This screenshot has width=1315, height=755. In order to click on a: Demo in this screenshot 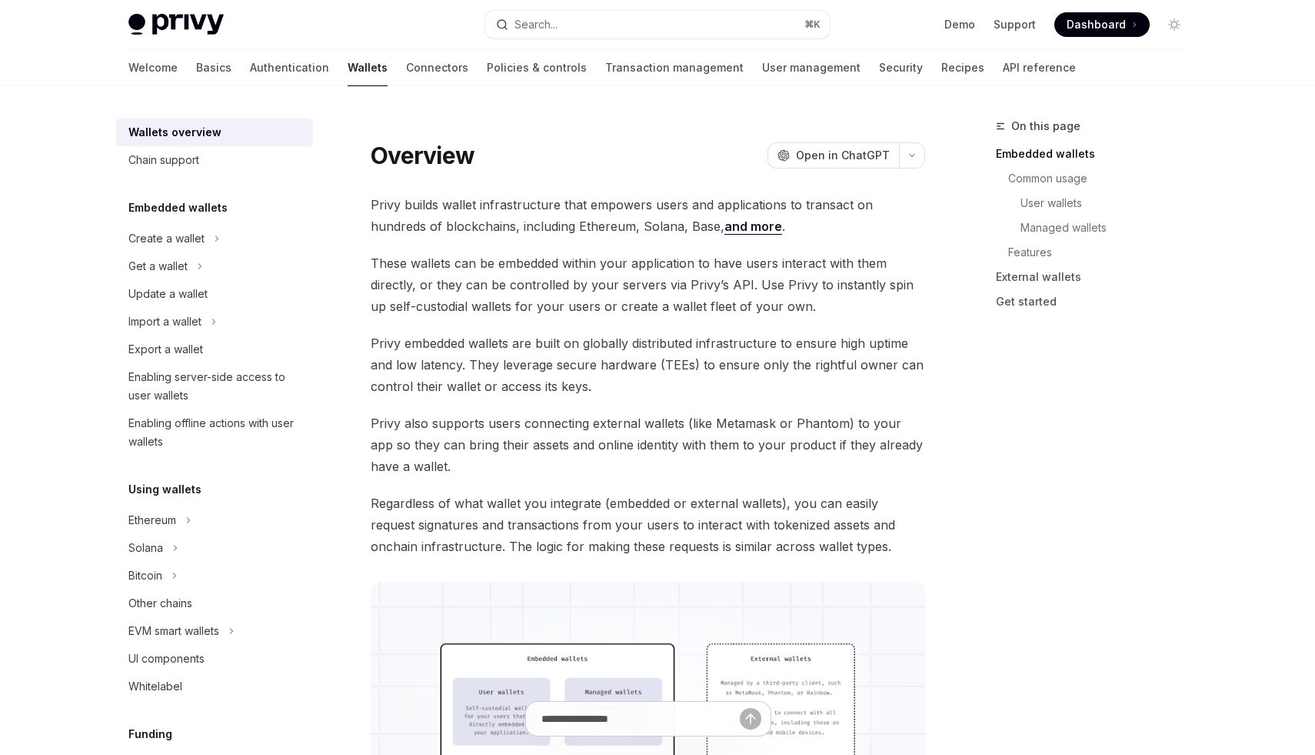, I will do `click(960, 25)`.